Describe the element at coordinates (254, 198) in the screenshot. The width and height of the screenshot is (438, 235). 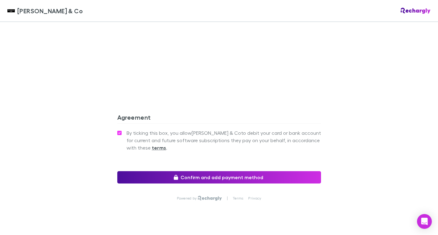
I see `p: Privacy` at that location.